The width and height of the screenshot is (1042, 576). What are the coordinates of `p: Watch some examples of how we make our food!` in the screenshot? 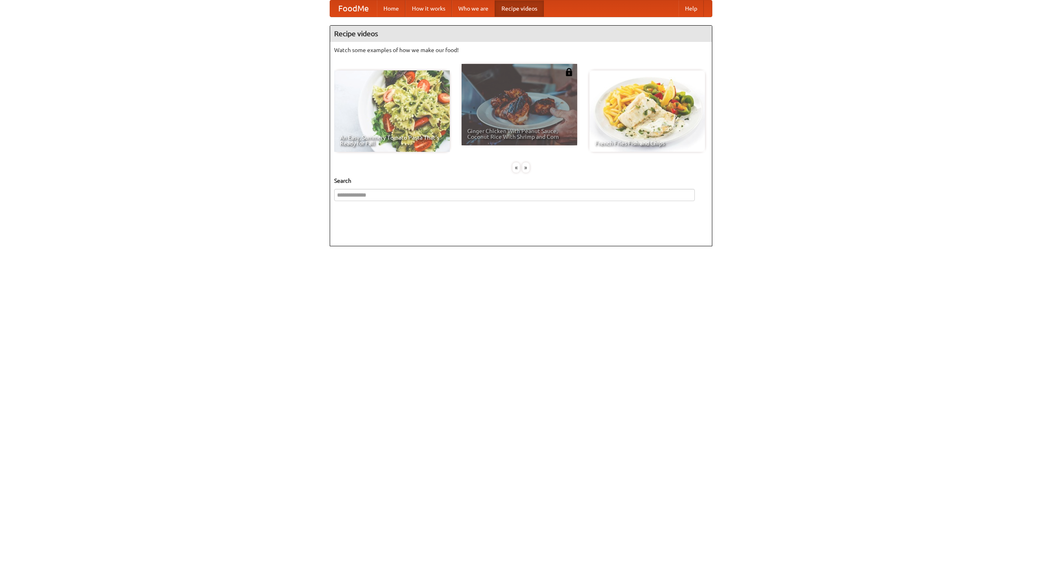 It's located at (521, 50).